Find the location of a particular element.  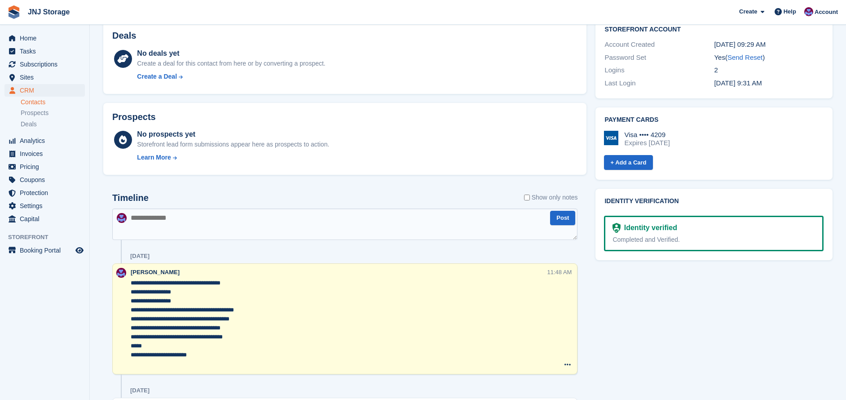

span: Subscriptions is located at coordinates (47, 64).